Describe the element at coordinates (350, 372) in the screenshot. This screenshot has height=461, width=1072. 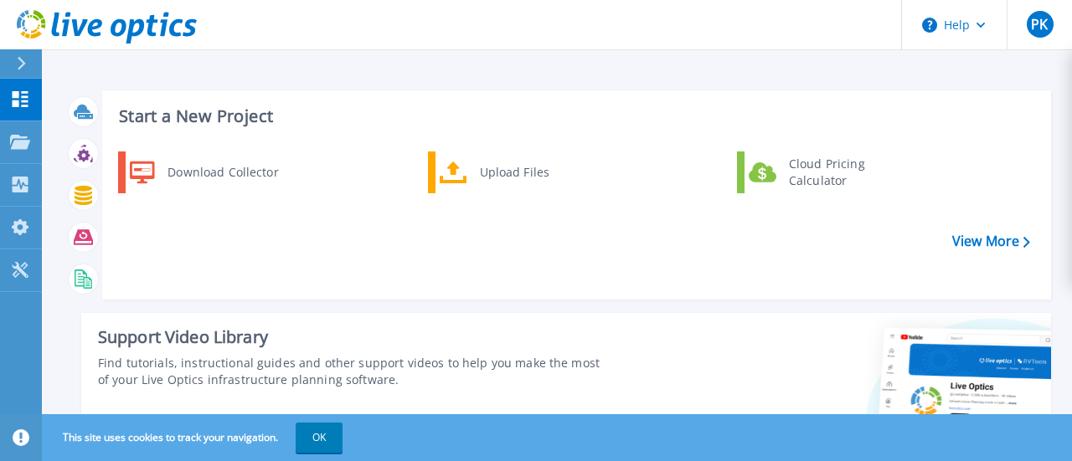
I see `div: Find tutorials, instructional guides and other support videos to help you make the most of your L...` at that location.